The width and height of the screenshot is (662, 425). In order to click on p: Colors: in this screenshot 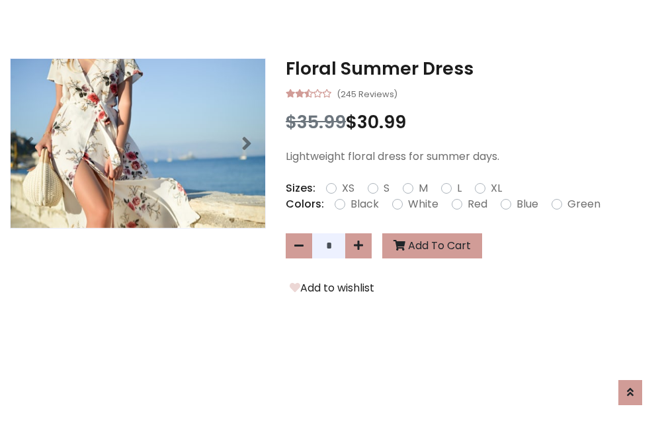, I will do `click(305, 204)`.